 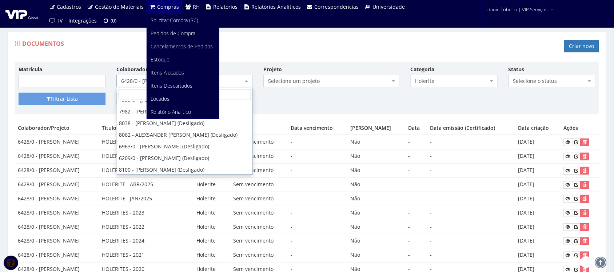 I want to click on a: Criar novo, so click(x=582, y=46).